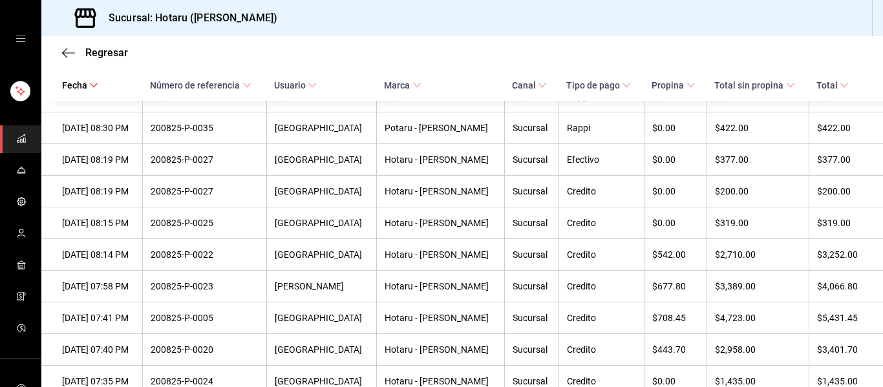 The image size is (883, 387). I want to click on div: 200825-P-0035, so click(204, 128).